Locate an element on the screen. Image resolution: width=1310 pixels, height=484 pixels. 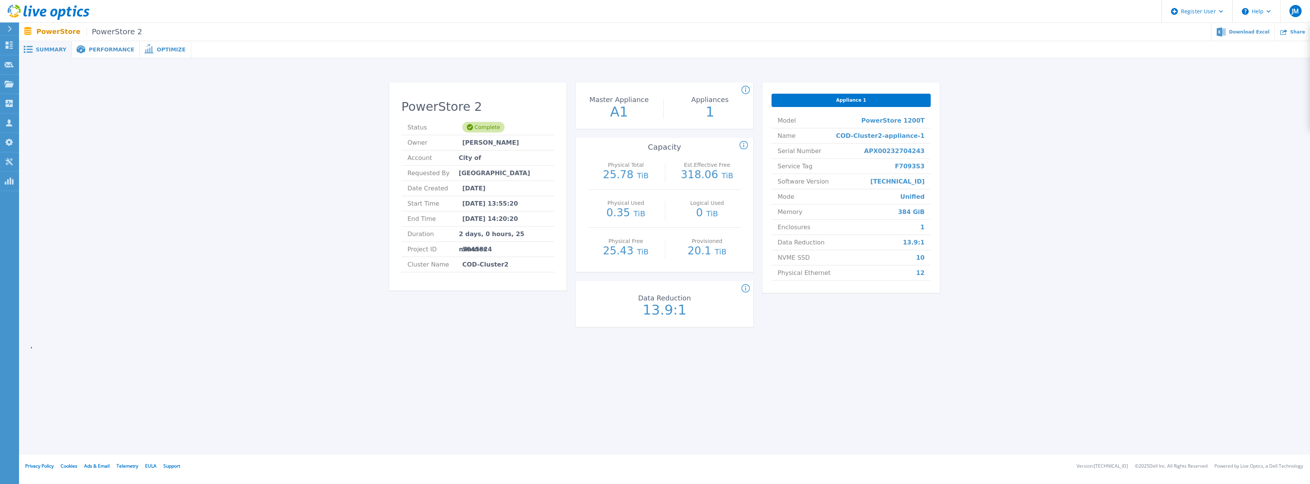
p: 0 is located at coordinates (707, 213).